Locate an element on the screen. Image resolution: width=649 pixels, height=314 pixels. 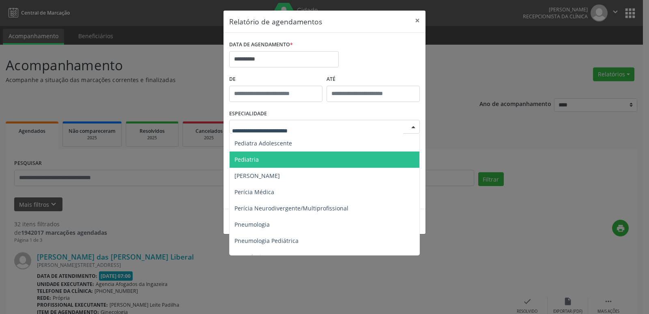
button: Close is located at coordinates (418, 20).